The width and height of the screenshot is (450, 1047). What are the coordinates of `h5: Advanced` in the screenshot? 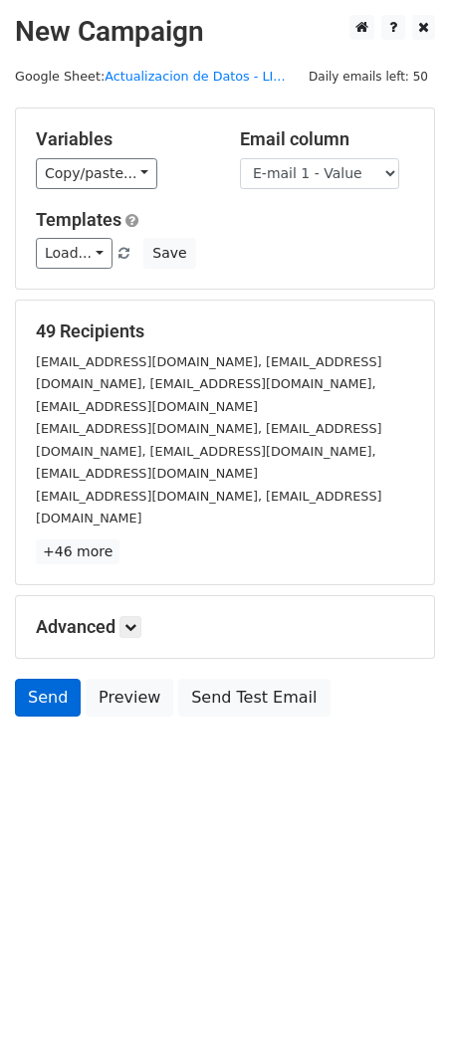 It's located at (225, 627).